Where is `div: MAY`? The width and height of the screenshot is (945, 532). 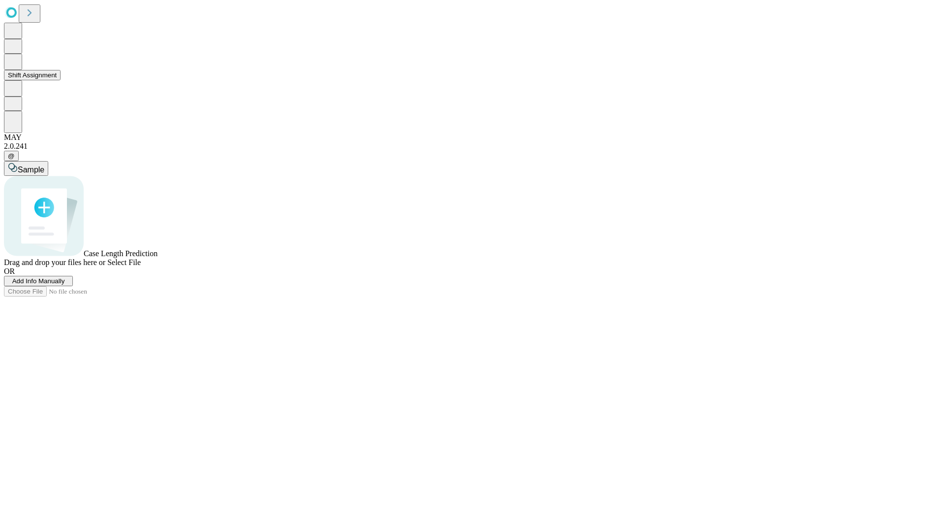 div: MAY is located at coordinates (473, 137).